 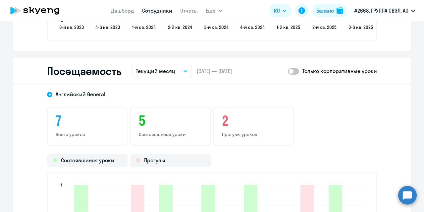 I want to click on p: Состоявшиеся уроки, so click(x=170, y=134).